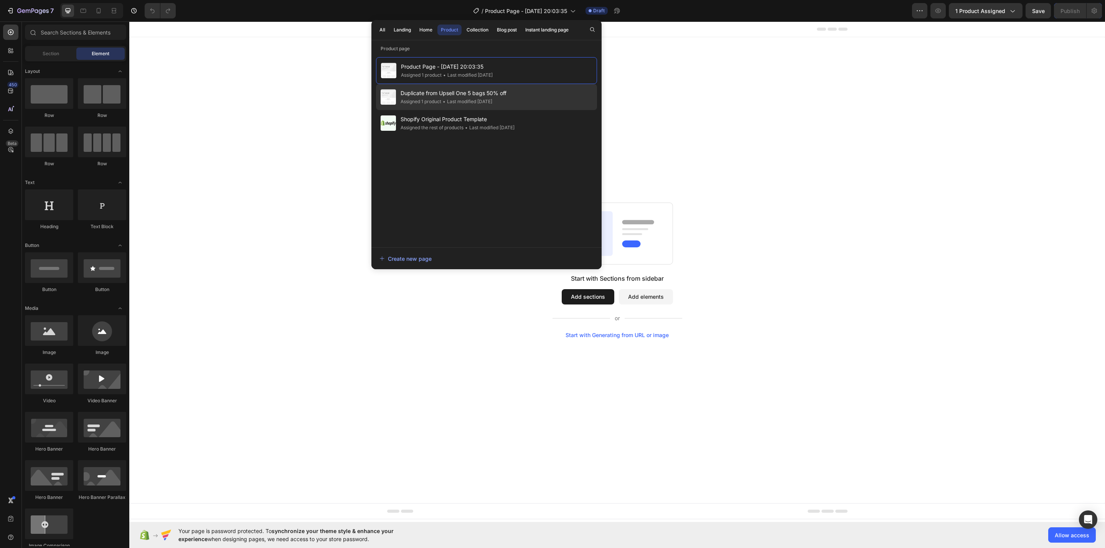 Image resolution: width=1105 pixels, height=548 pixels. What do you see at coordinates (449, 30) in the screenshot?
I see `button: Product` at bounding box center [449, 30].